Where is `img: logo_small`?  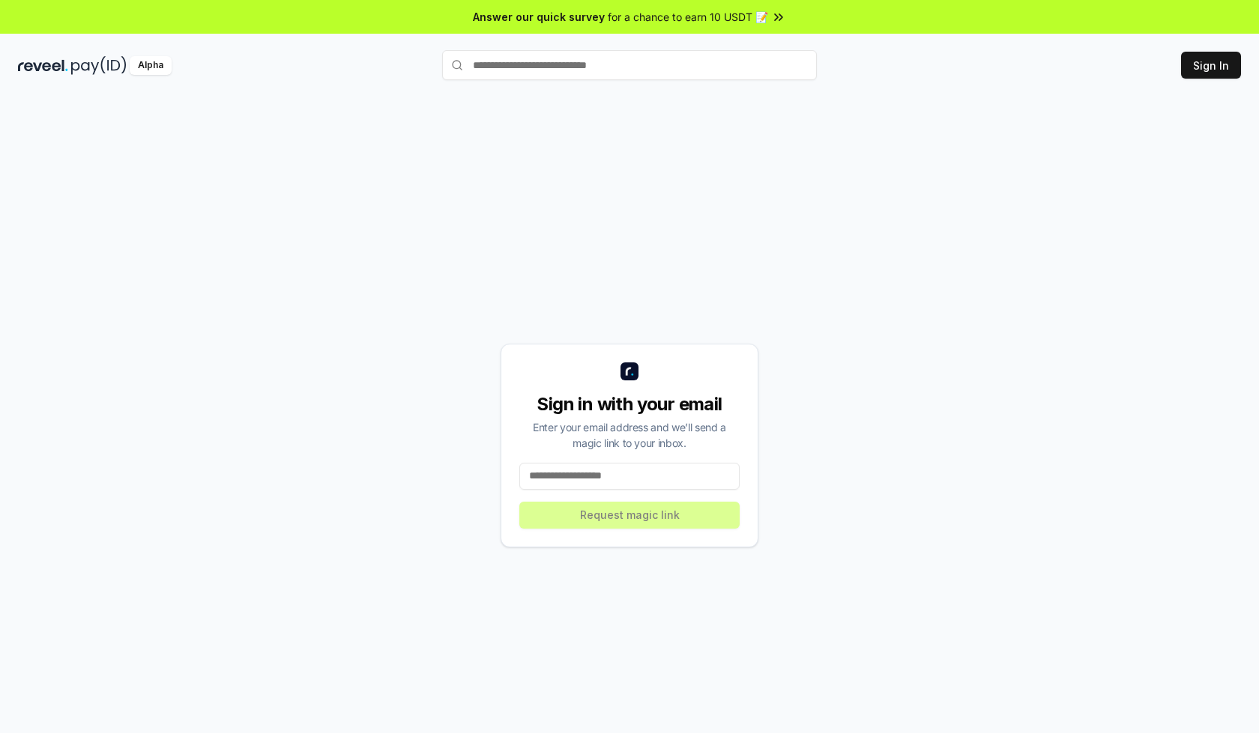 img: logo_small is located at coordinates (629, 372).